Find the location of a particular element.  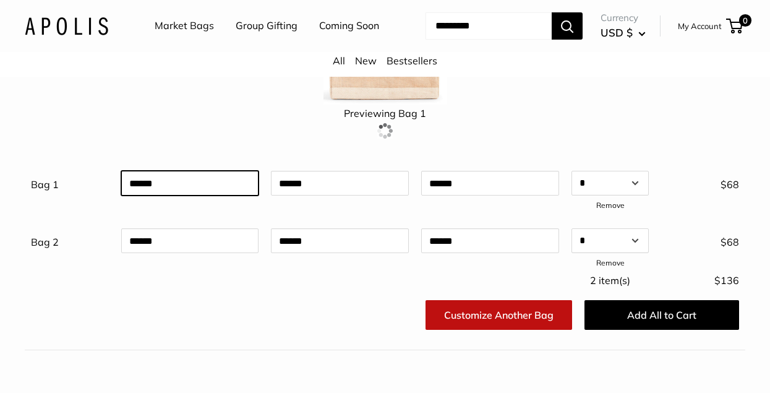

span: Previewing Bag 1 is located at coordinates (385, 113).